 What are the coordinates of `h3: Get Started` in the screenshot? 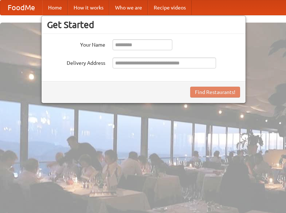 It's located at (144, 25).